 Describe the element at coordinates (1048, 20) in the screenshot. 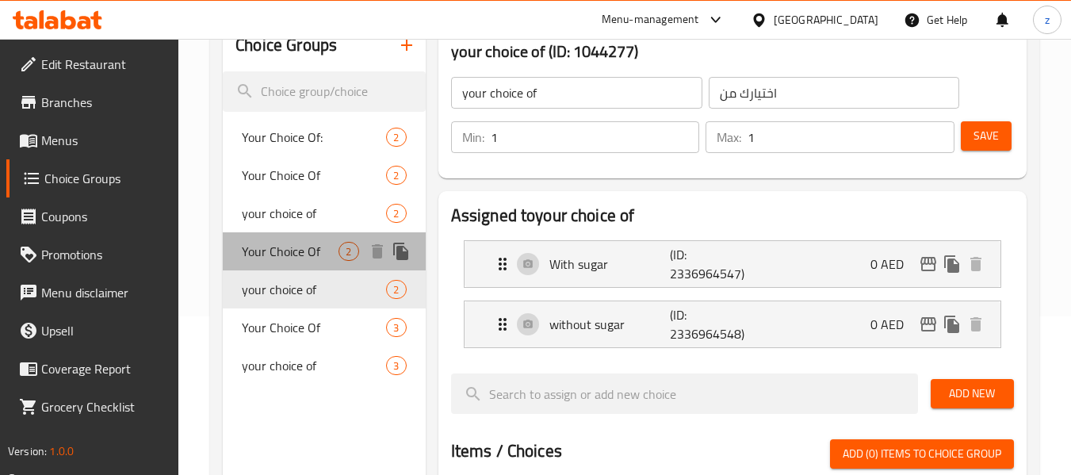

I see `span: z` at that location.